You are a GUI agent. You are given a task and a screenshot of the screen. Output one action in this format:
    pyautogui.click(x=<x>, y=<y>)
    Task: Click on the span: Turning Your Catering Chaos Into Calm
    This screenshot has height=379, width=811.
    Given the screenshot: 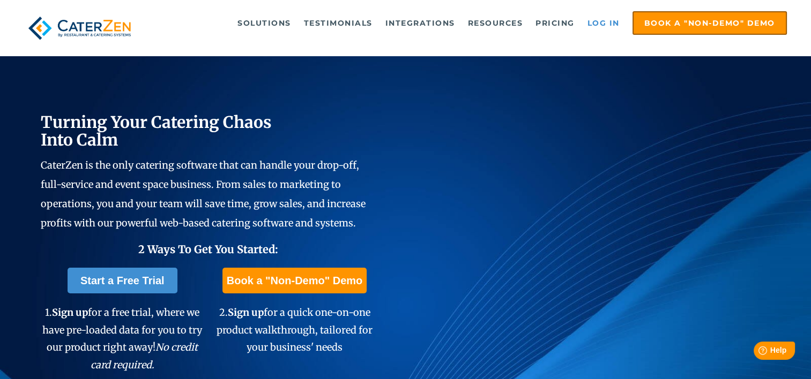 What is the action you would take?
    pyautogui.click(x=156, y=131)
    